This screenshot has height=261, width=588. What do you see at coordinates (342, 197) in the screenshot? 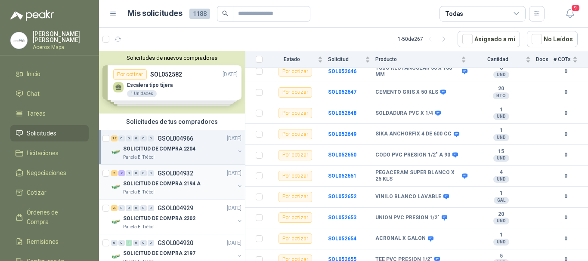
I see `b: SOL052652` at bounding box center [342, 197].